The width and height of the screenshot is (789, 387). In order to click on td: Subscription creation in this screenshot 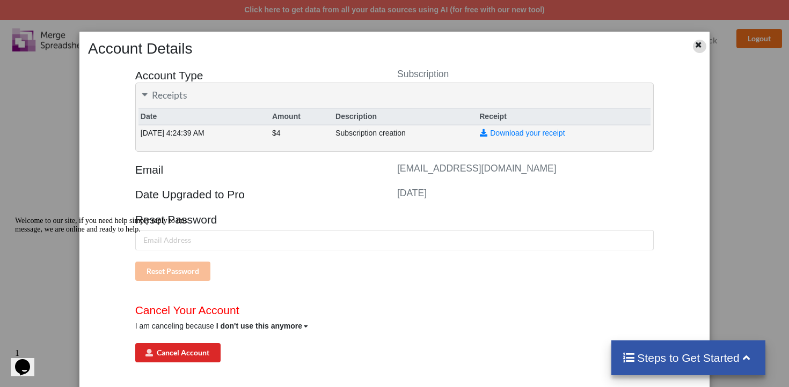, I will do `click(405, 133)`.